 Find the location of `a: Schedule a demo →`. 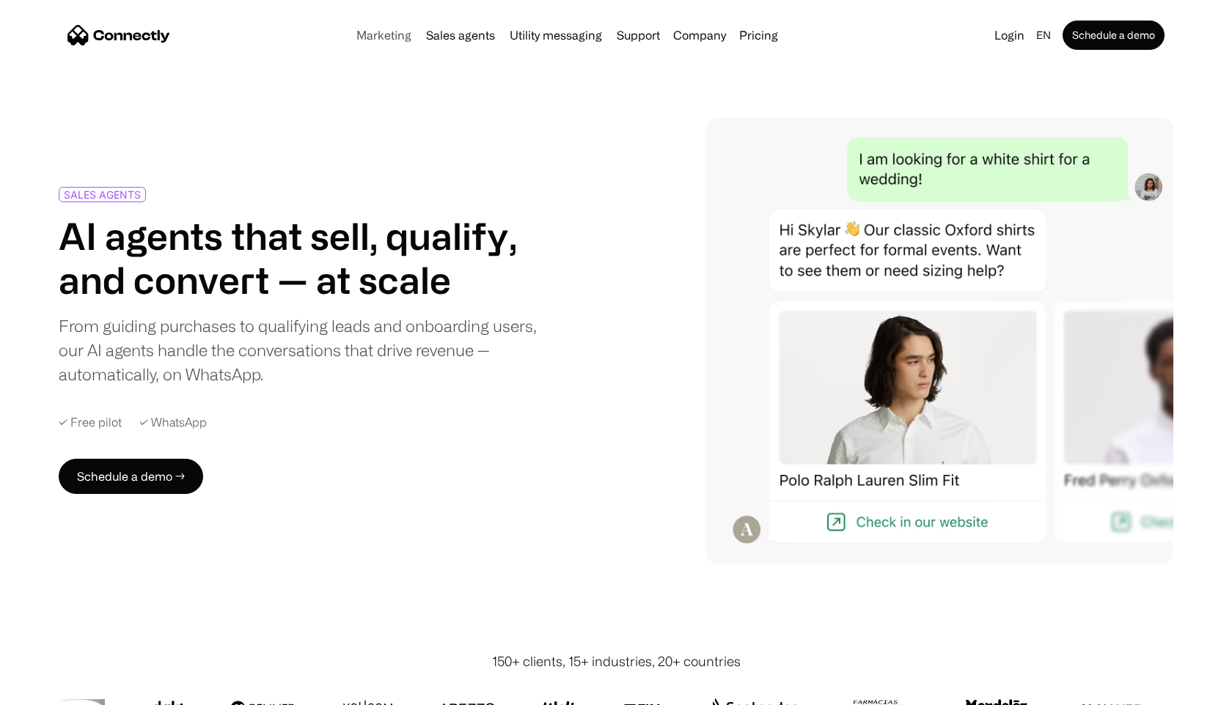

a: Schedule a demo → is located at coordinates (130, 477).